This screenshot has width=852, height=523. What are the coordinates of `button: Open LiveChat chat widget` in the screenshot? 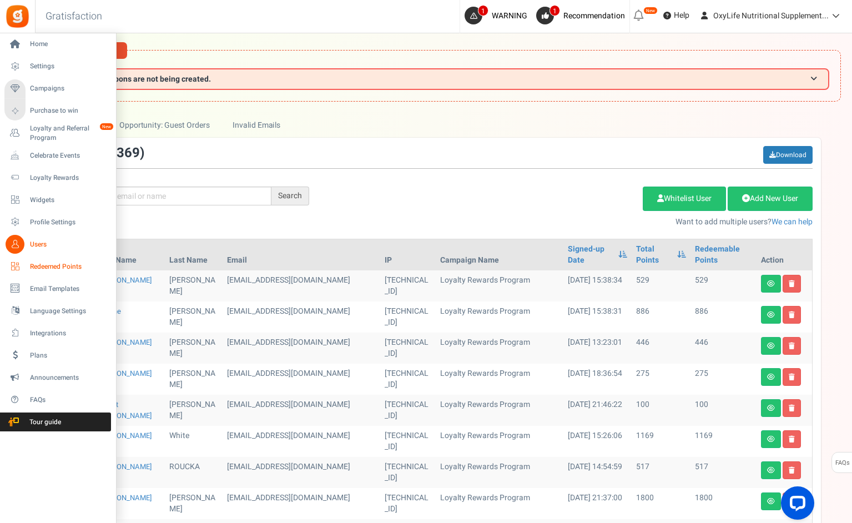 It's located at (26, 21).